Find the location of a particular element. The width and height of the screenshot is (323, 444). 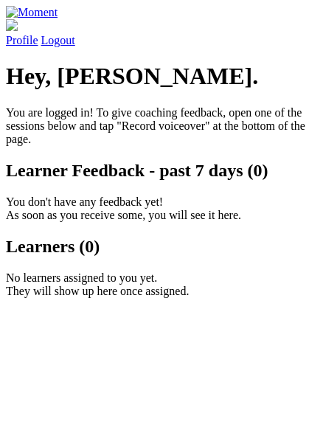

img: Moment is located at coordinates (32, 13).